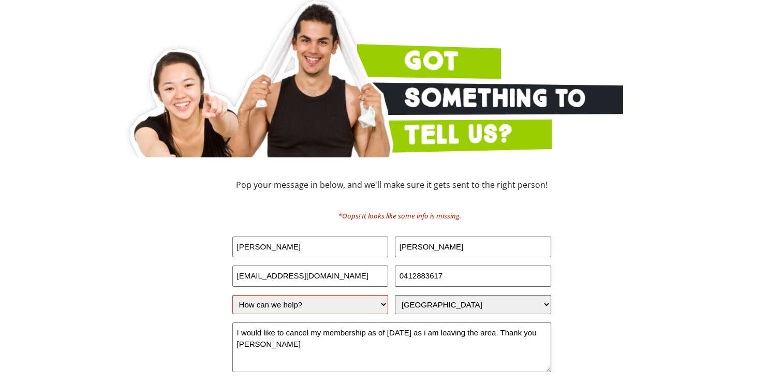  I want to click on input: Email, so click(311, 276).